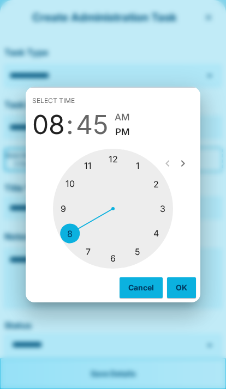  Describe the element at coordinates (53, 101) in the screenshot. I see `span: Select time` at that location.